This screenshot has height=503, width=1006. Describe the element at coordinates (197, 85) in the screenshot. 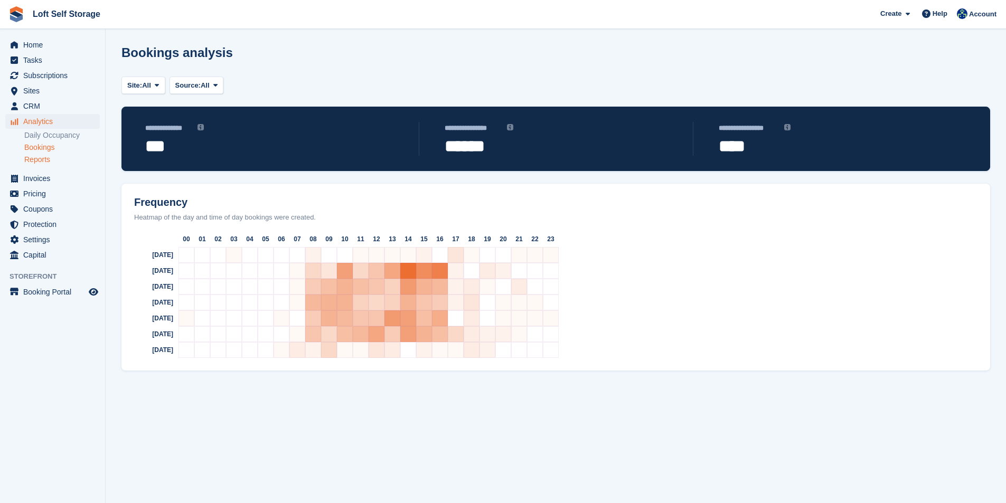

I see `button: Source: All` at that location.